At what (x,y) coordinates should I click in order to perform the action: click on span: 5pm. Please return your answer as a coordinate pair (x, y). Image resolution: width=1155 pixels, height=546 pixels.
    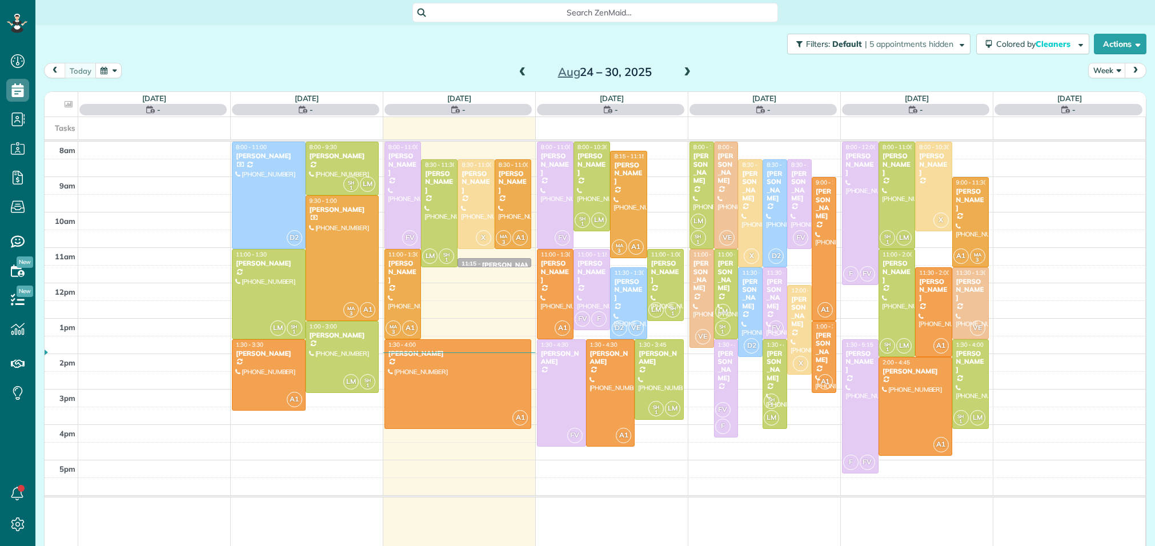
    Looking at the image, I should click on (67, 469).